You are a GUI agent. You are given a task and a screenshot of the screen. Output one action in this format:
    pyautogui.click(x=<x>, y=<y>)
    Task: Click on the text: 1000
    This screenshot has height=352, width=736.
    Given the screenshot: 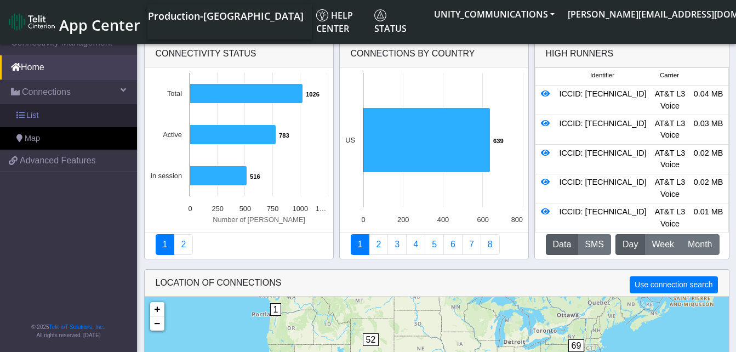 What is the action you would take?
    pyautogui.click(x=300, y=208)
    